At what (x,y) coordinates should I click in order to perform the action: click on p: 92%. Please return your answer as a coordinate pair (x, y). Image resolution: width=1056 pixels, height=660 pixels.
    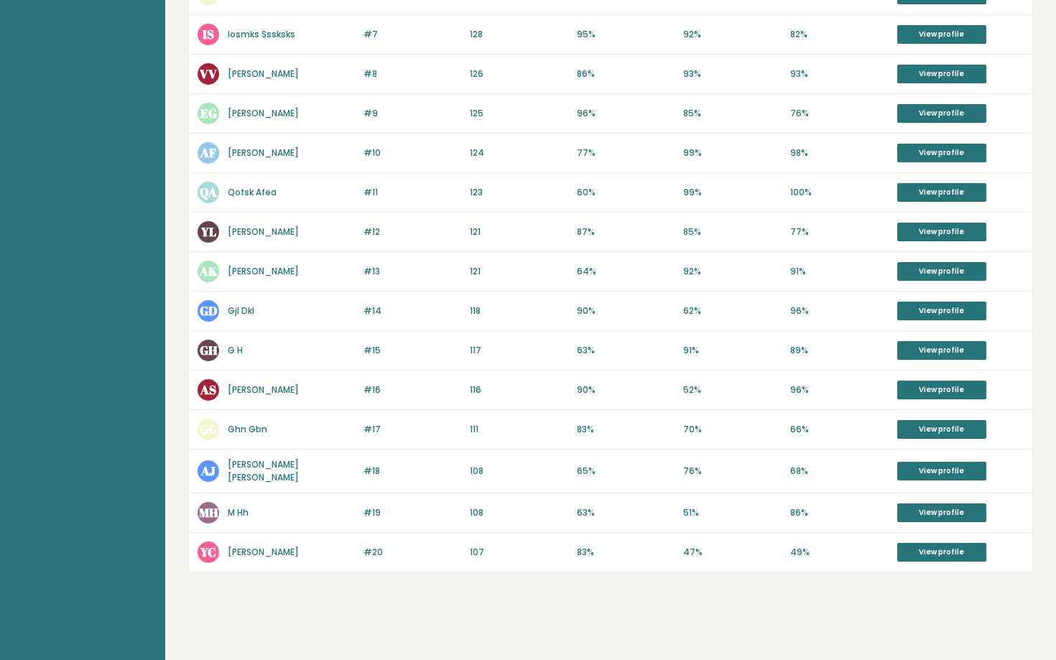
    Looking at the image, I should click on (732, 34).